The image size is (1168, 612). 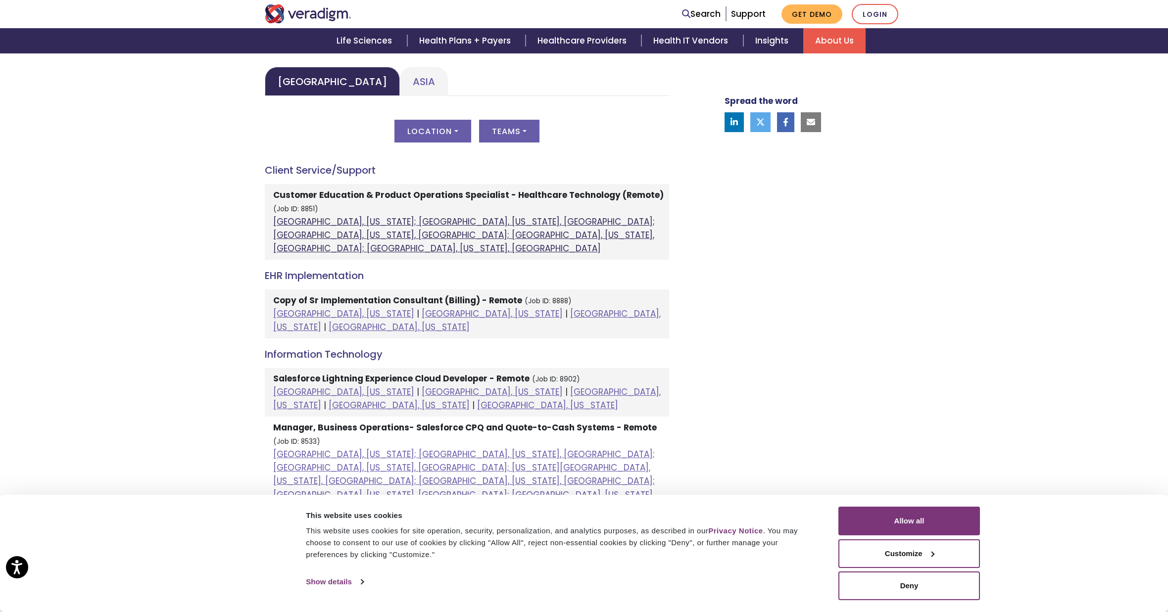 What do you see at coordinates (561, 543) in the screenshot?
I see `div: This website uses cookies for site operation, security, personalization, and analytics purposes, ...` at bounding box center [561, 543].